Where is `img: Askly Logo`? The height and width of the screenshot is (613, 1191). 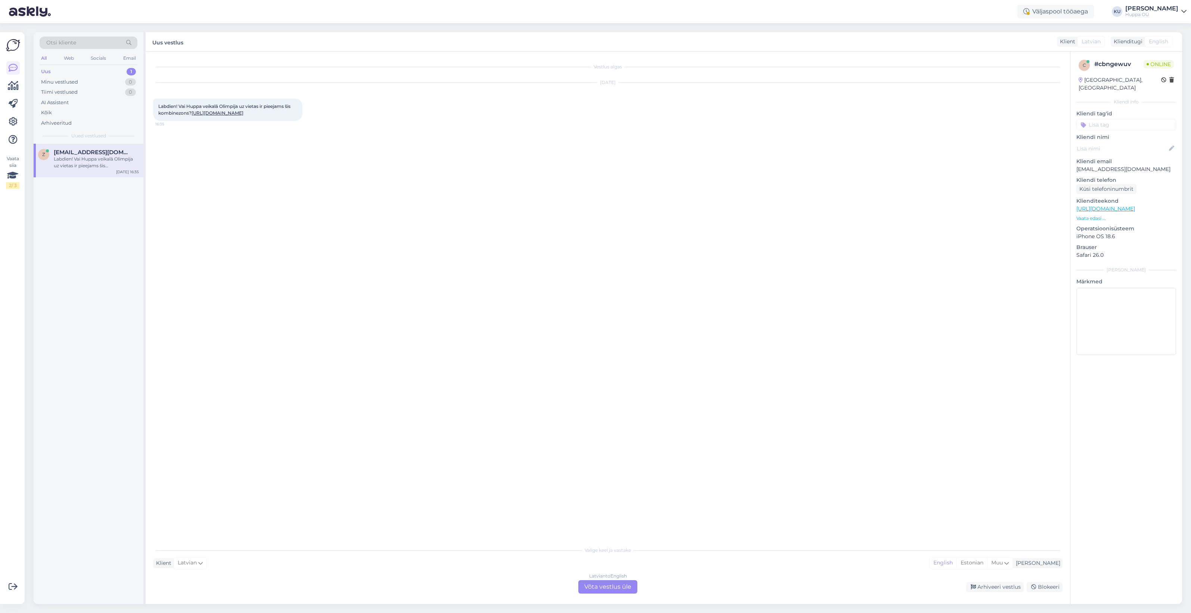
img: Askly Logo is located at coordinates (13, 45).